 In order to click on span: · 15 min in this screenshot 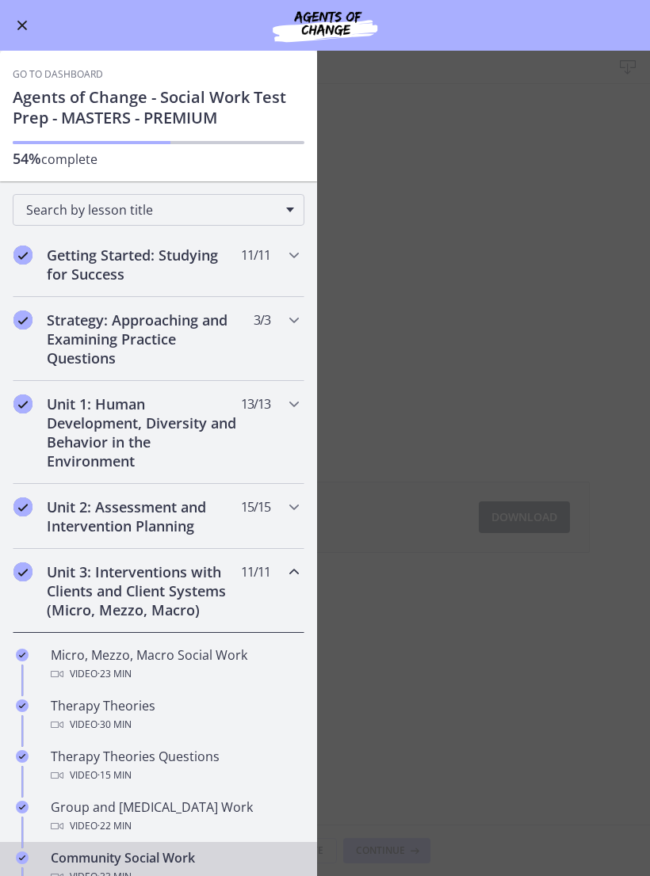, I will do `click(114, 776)`.